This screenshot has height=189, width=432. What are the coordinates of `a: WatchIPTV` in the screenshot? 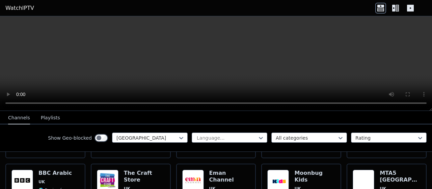 It's located at (20, 8).